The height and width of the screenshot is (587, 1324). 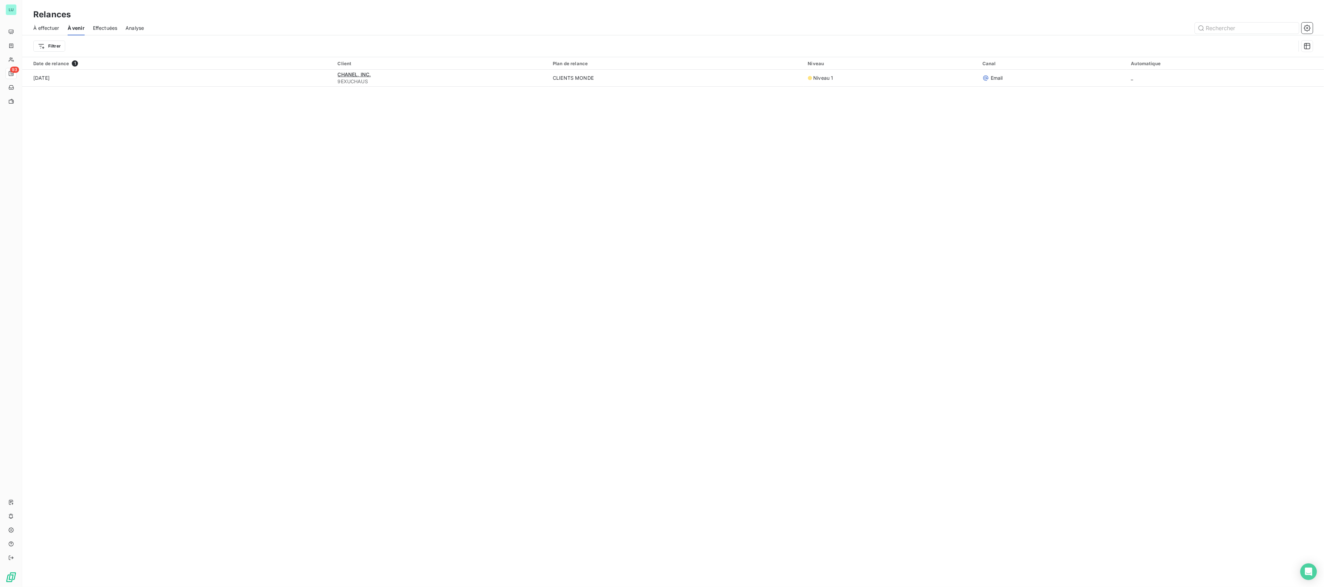 I want to click on div: Plan de relance, so click(x=676, y=63).